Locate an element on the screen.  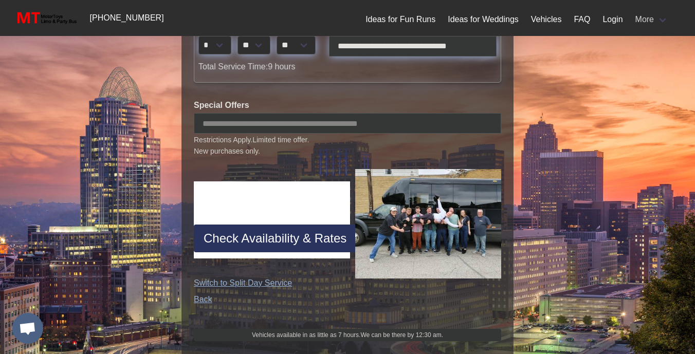
button: Check Availability & Rates is located at coordinates (275, 238).